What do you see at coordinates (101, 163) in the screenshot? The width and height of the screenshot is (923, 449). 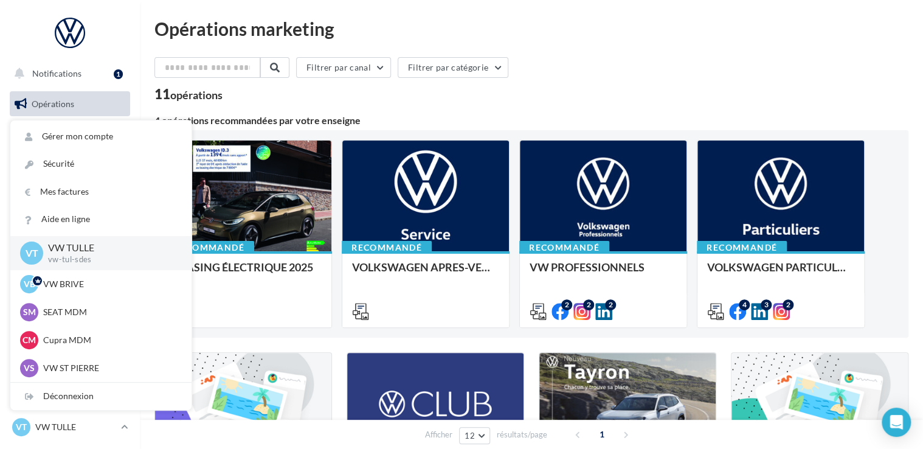 I see `a: Sécurité` at bounding box center [101, 163].